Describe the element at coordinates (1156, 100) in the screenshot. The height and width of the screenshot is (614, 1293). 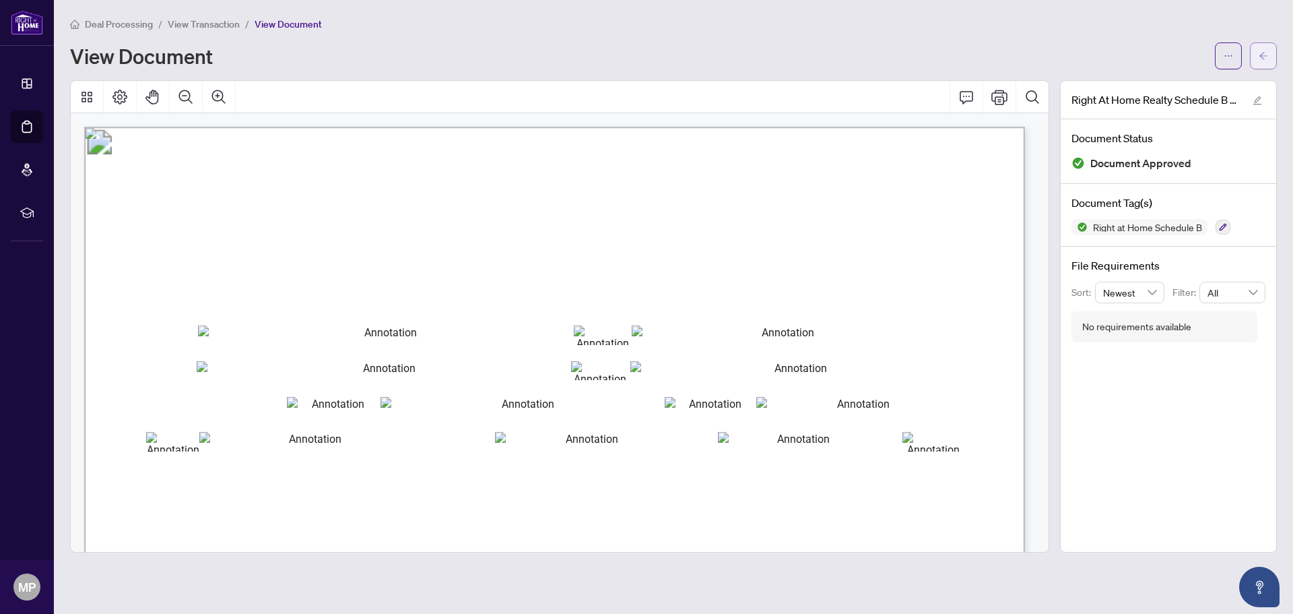
I see `span: Right At Home Realty Schedule B - Agreement of Purchase and Sale.pdf` at that location.